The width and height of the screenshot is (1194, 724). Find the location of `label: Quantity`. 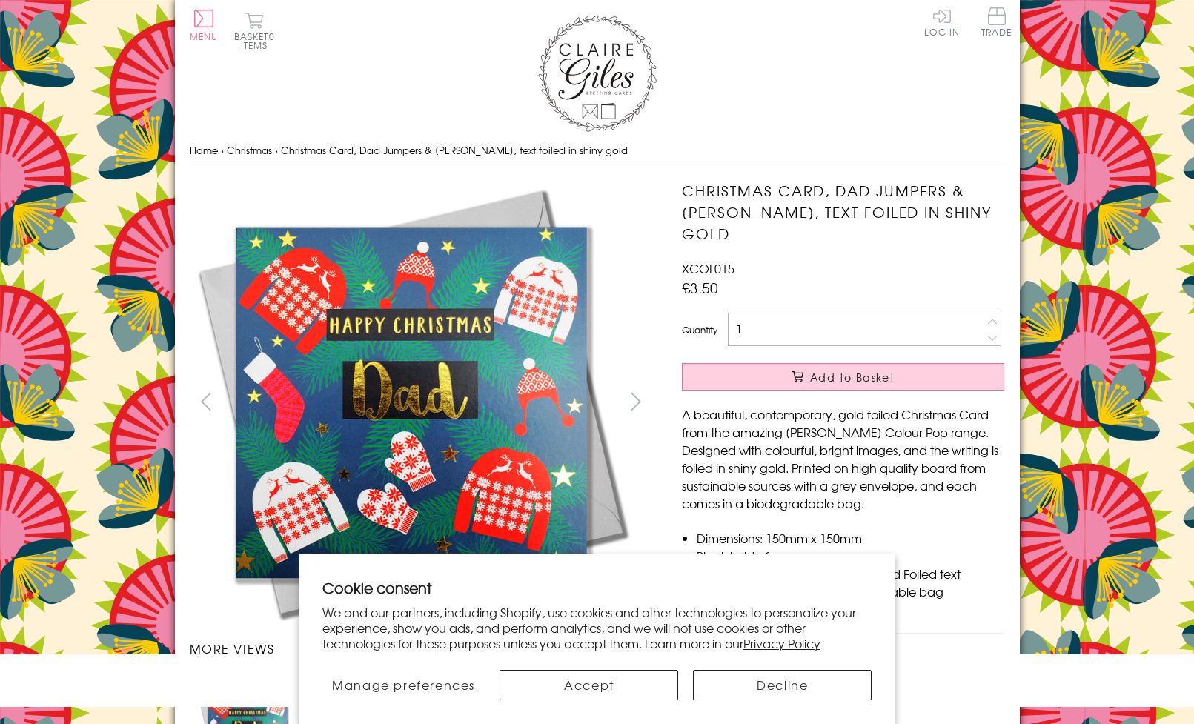

label: Quantity is located at coordinates (700, 330).